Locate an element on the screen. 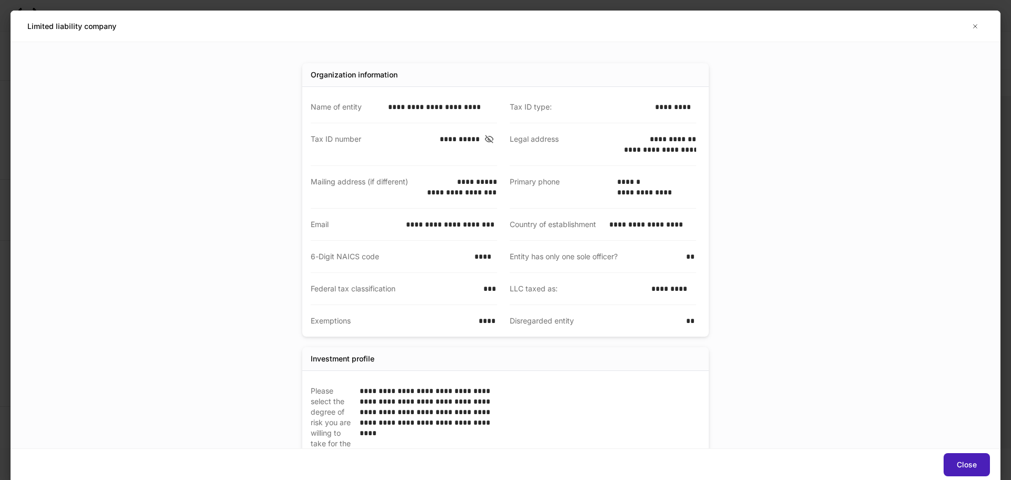  div: Federal tax classification is located at coordinates (394, 288).